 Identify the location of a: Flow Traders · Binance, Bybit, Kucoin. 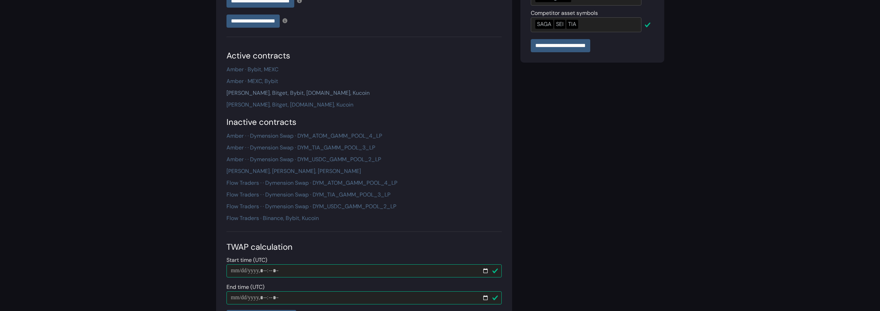
(272, 218).